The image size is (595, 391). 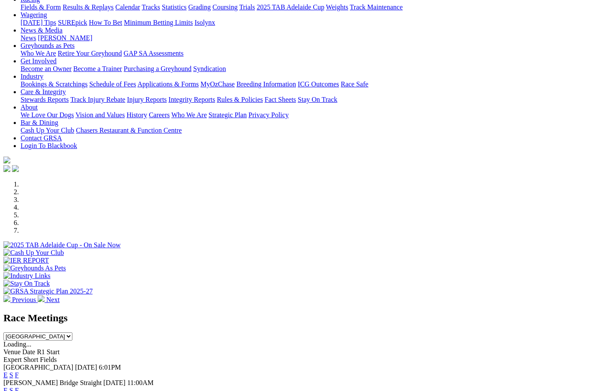 I want to click on a: Greyhounds as Pets, so click(x=48, y=45).